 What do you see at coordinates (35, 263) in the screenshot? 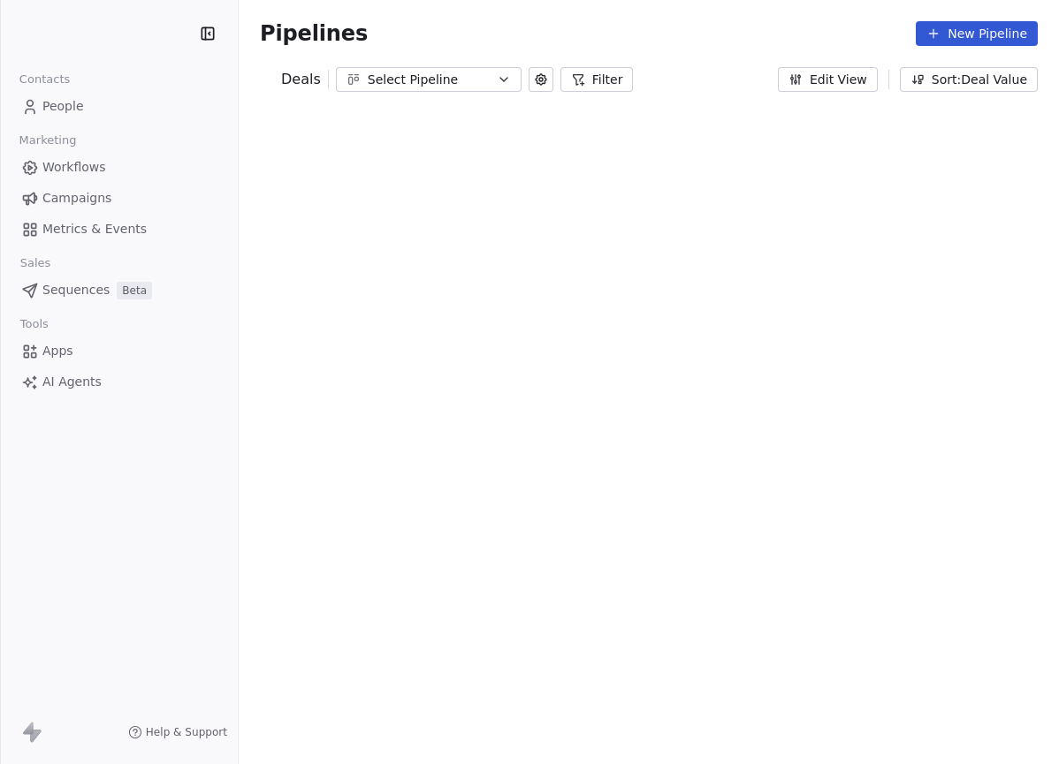
I see `span: Sales` at bounding box center [35, 263].